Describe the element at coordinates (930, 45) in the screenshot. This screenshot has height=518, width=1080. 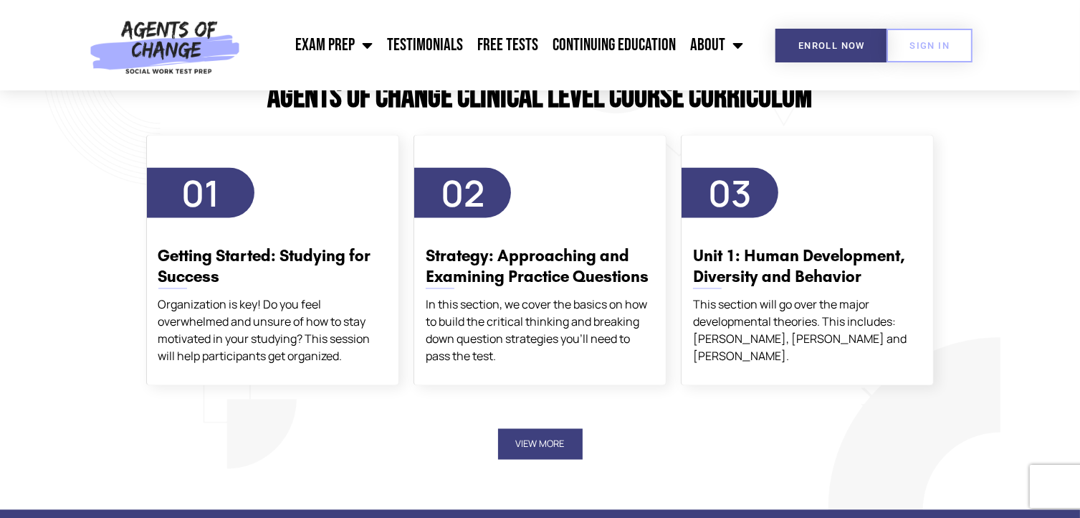
I see `a: SIGN IN` at that location.